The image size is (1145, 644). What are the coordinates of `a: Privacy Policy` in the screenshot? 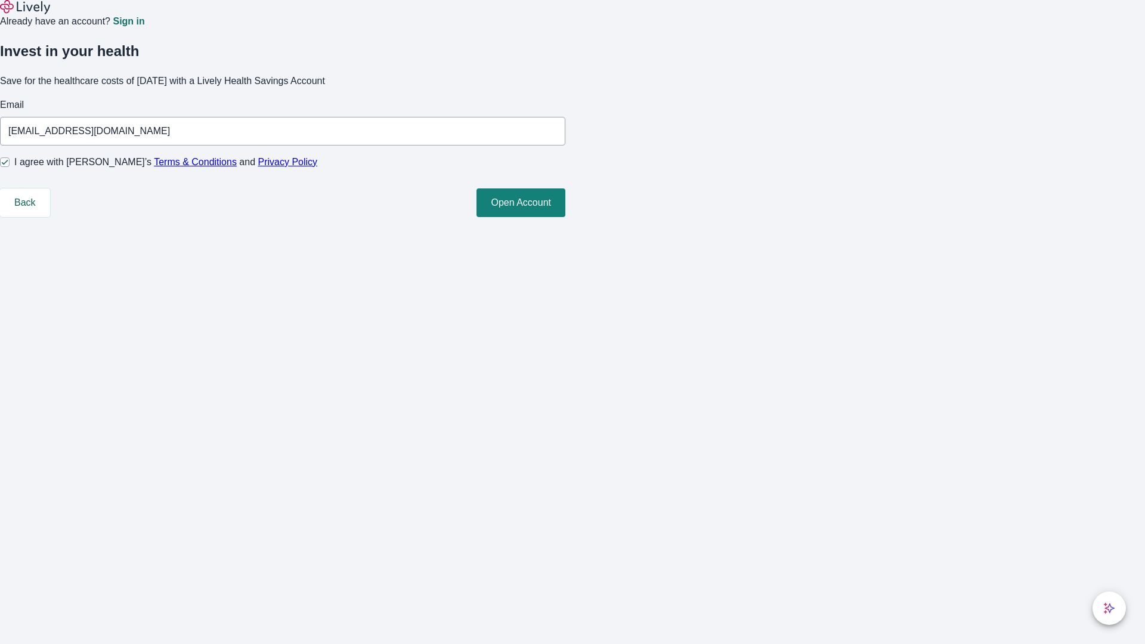 It's located at (288, 162).